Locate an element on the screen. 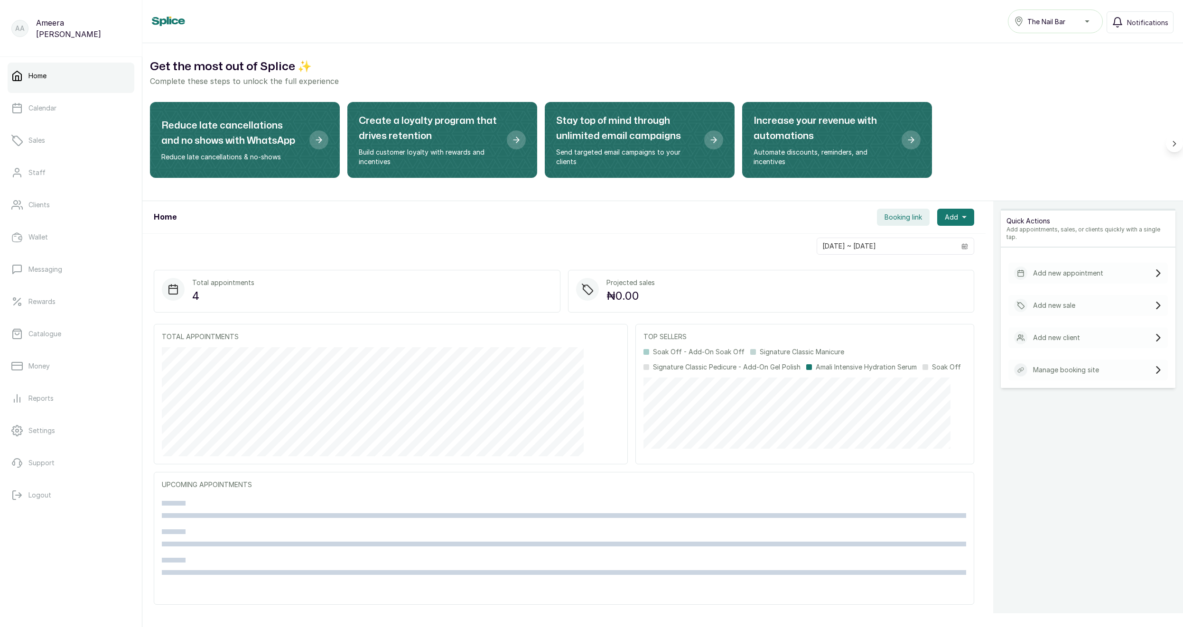 The width and height of the screenshot is (1183, 627). p: Manage booking site is located at coordinates (1065, 370).